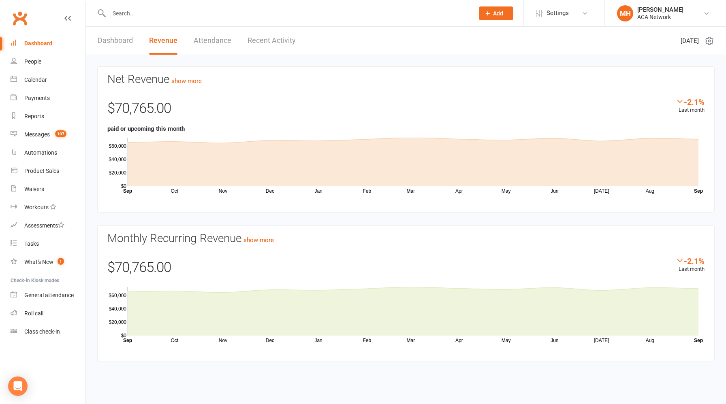  I want to click on div: General attendance, so click(49, 295).